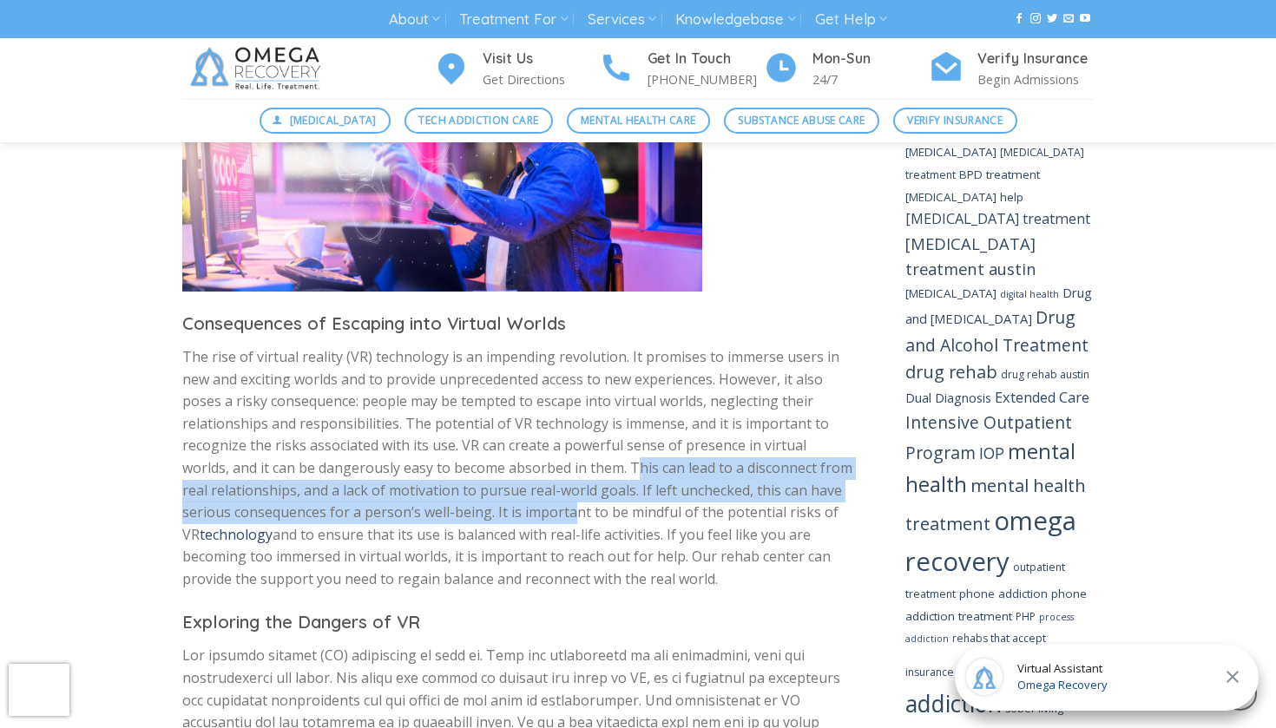 This screenshot has width=1276, height=728. I want to click on a: Knowledgebase, so click(735, 19).